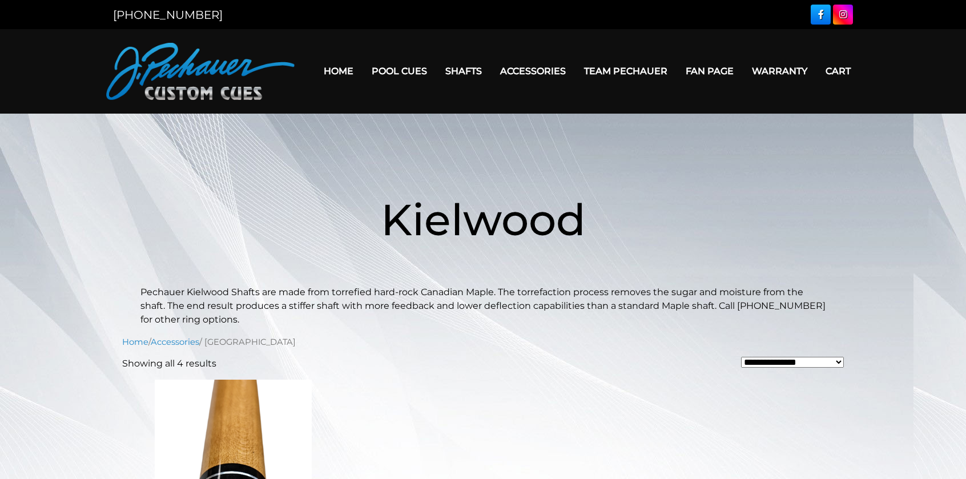 The height and width of the screenshot is (479, 966). I want to click on a: Fan Page, so click(710, 71).